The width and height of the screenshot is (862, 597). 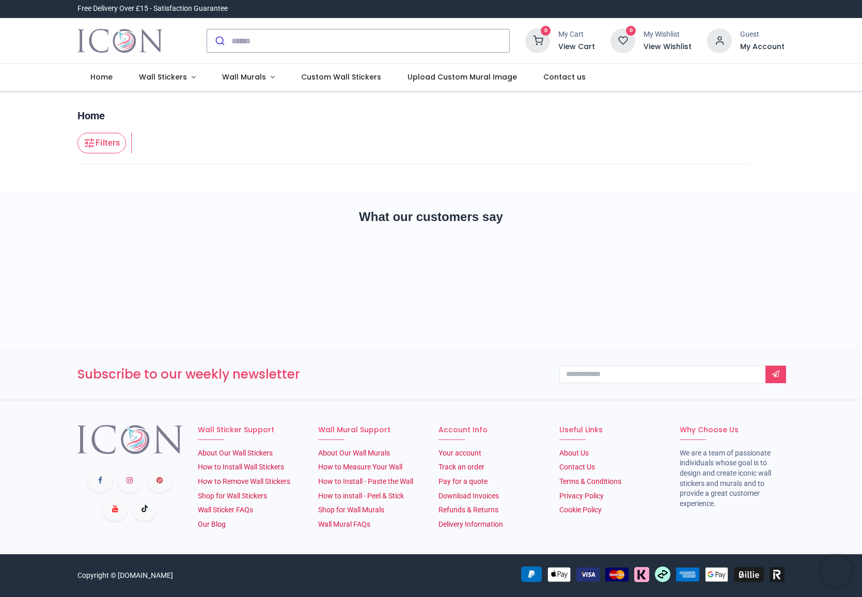 I want to click on img: Billie, so click(x=749, y=575).